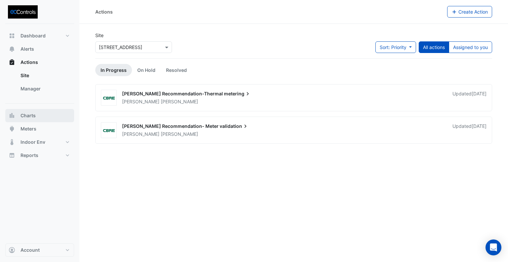 The width and height of the screenshot is (508, 262). I want to click on button: All actions, so click(434, 47).